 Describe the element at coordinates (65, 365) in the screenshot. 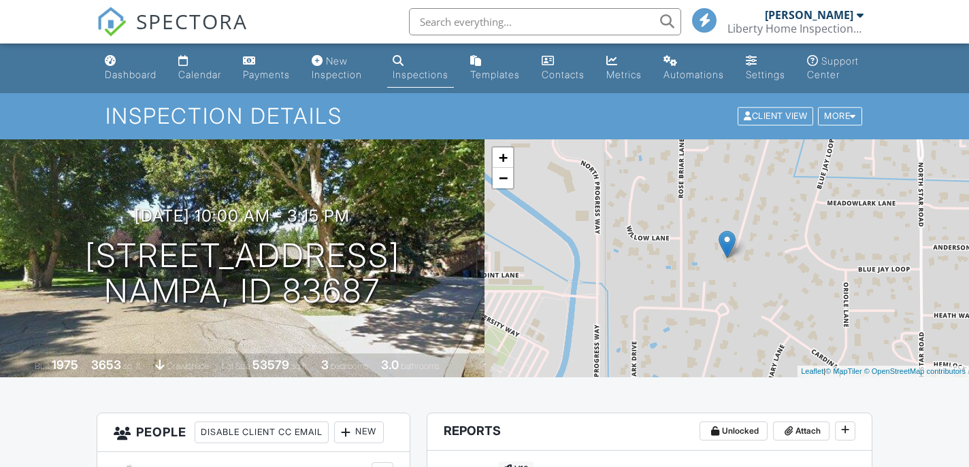

I see `div: 1975` at that location.